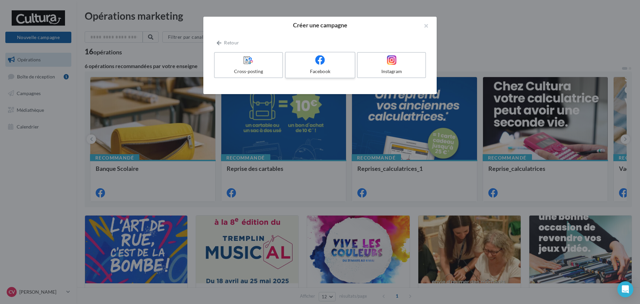  I want to click on div: Cross-posting, so click(248, 71).